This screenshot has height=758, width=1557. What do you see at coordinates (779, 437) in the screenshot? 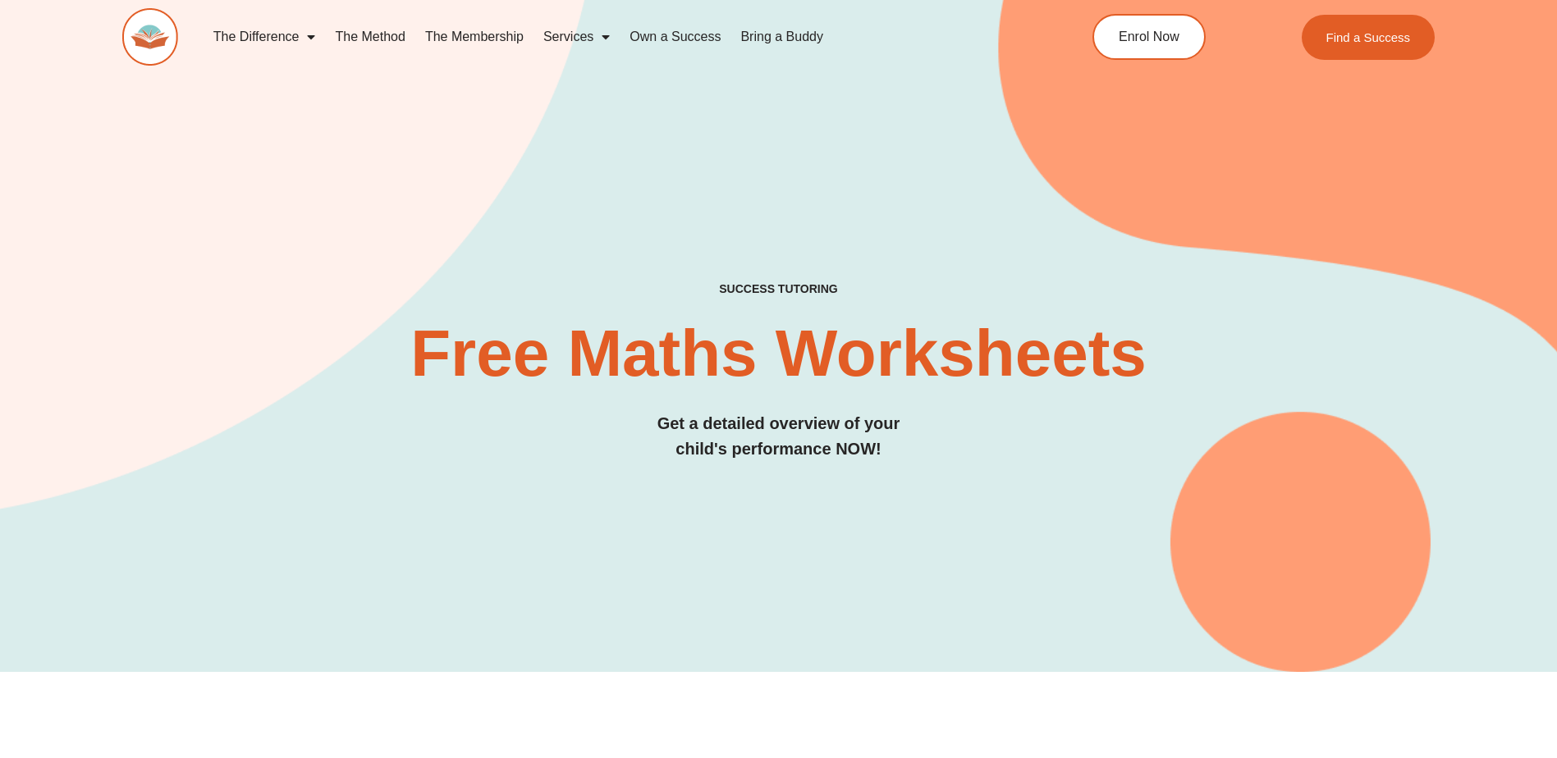
I see `h3: Get a detailed overview of your child's performance NOW!` at bounding box center [779, 437].